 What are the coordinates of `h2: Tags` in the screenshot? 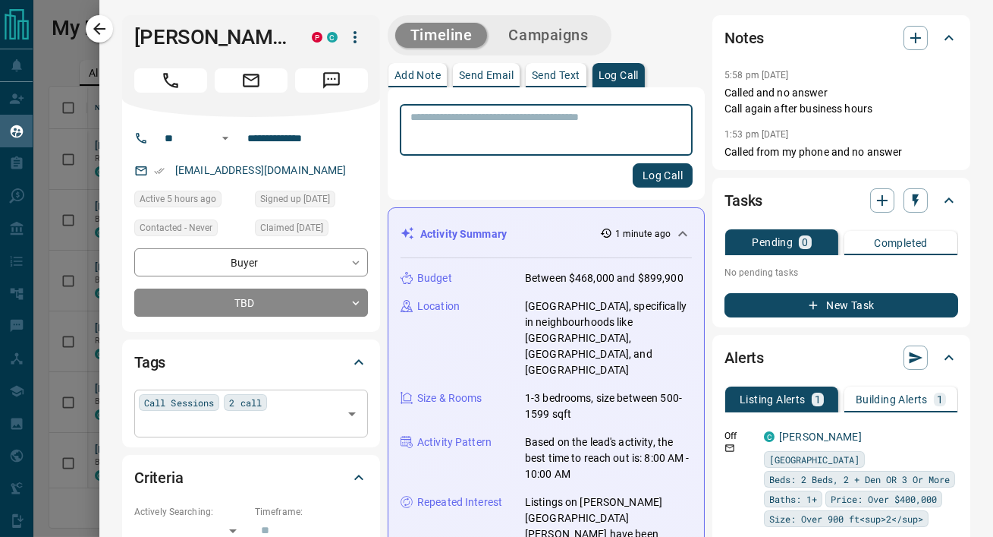 It's located at (149, 362).